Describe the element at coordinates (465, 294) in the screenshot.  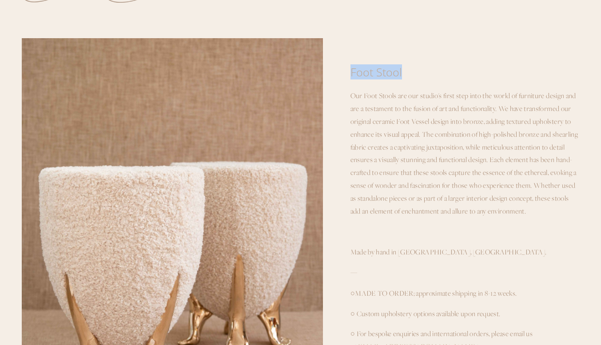
I see `p: MADE TO ORDER; approximate shipping in 8-12 weeks.` at that location.